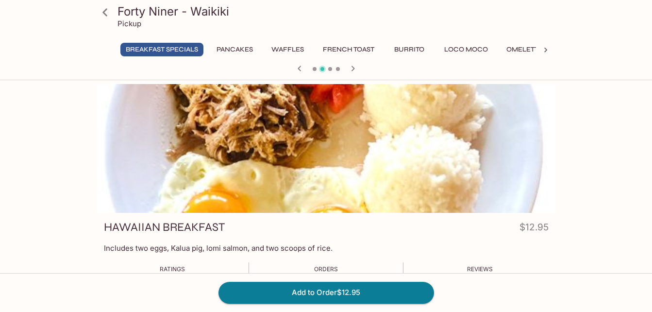 The height and width of the screenshot is (312, 652). Describe the element at coordinates (534, 229) in the screenshot. I see `h4: $12.95` at that location.